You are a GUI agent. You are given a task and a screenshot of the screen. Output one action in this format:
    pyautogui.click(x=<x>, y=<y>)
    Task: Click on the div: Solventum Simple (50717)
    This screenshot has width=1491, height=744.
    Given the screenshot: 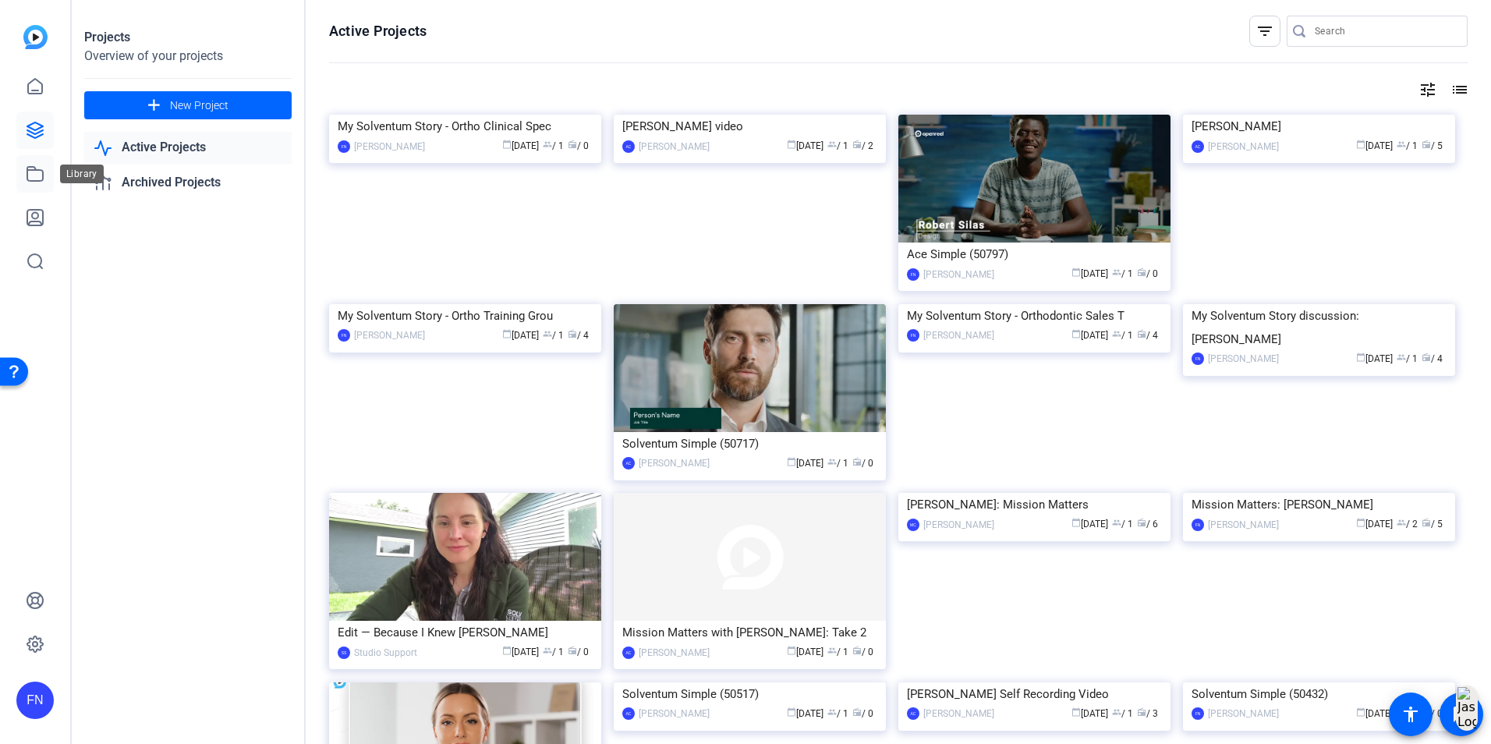 What is the action you would take?
    pyautogui.click(x=749, y=444)
    